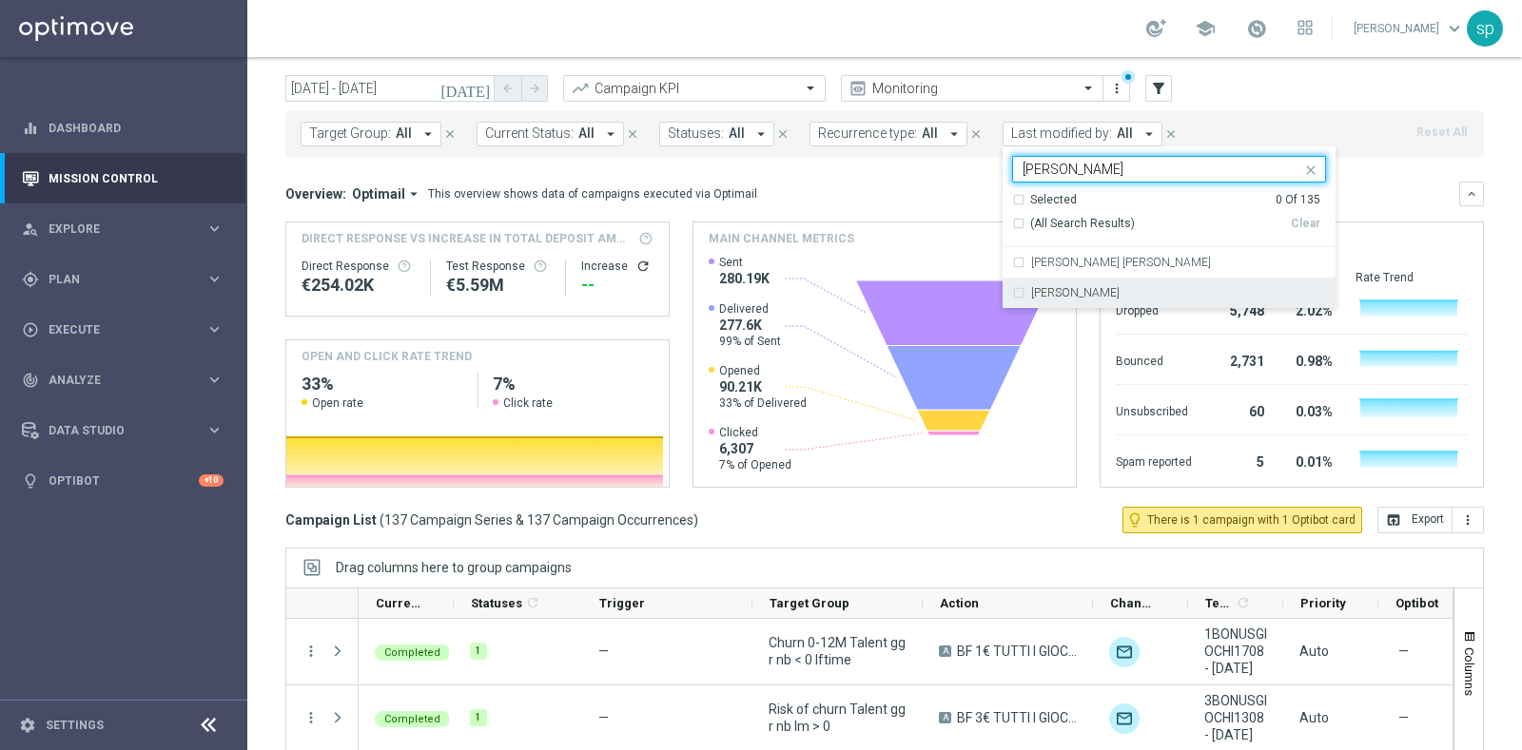  Describe the element at coordinates (136, 127) in the screenshot. I see `a: Dashboard` at that location.